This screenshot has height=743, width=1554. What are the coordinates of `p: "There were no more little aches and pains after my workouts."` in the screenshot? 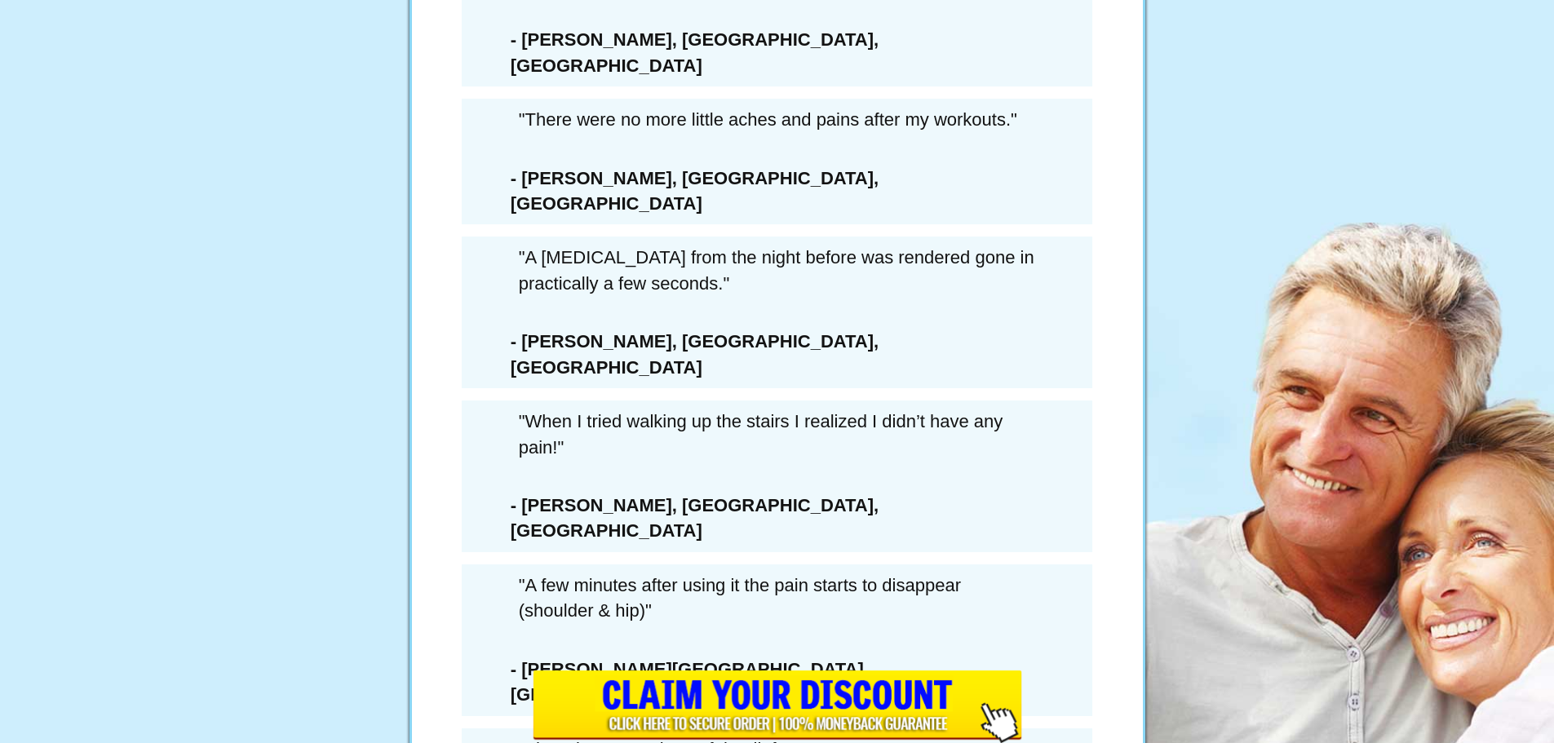 It's located at (777, 119).